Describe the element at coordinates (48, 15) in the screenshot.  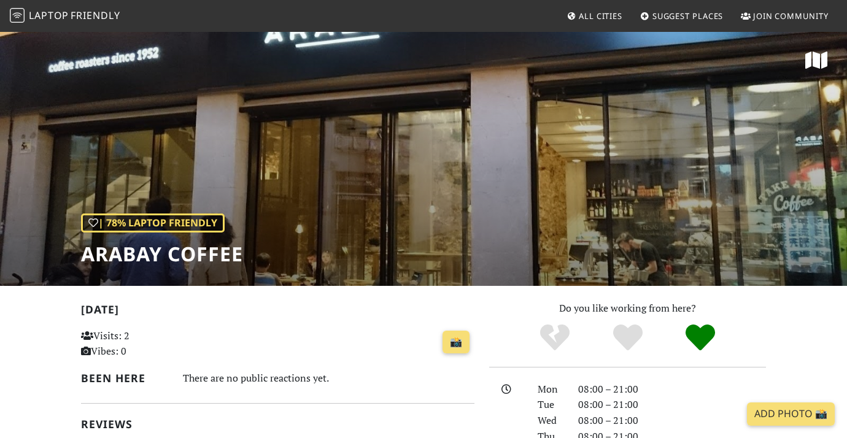
I see `span: Laptop` at that location.